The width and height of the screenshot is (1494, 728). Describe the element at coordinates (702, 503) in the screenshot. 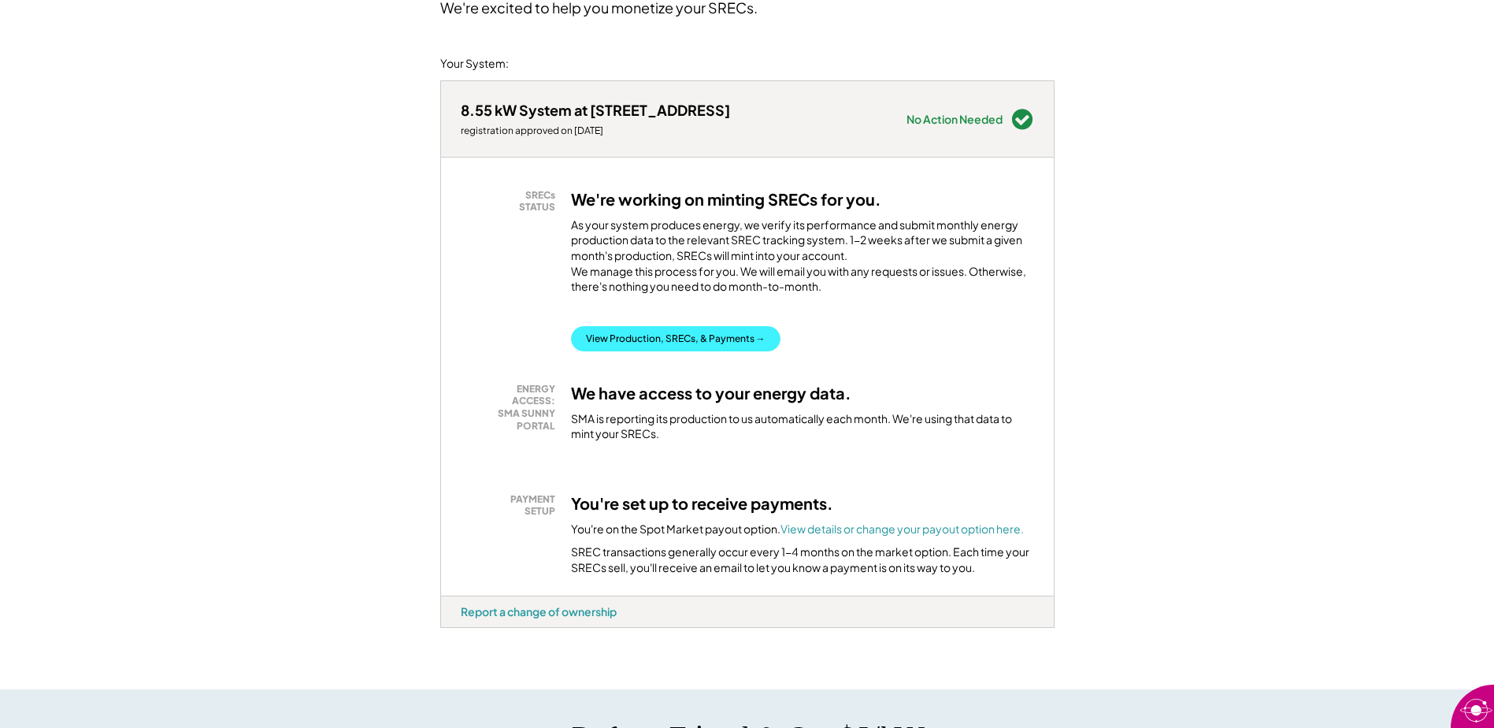

I see `h3: You're set up to receive payments.` at that location.